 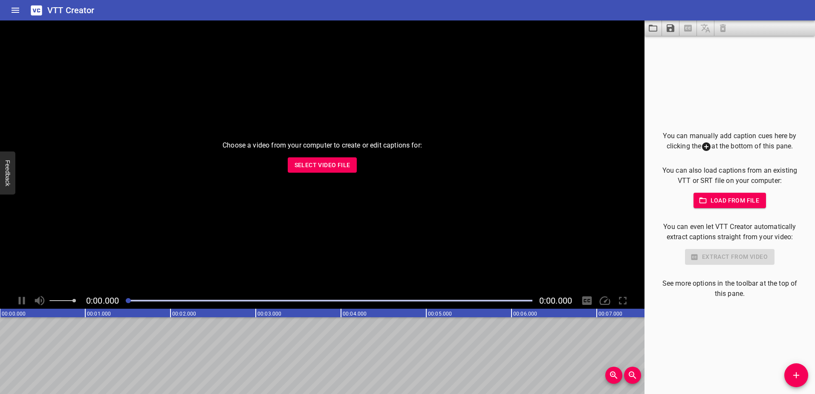 I want to click on button: Add Cue, so click(x=796, y=375).